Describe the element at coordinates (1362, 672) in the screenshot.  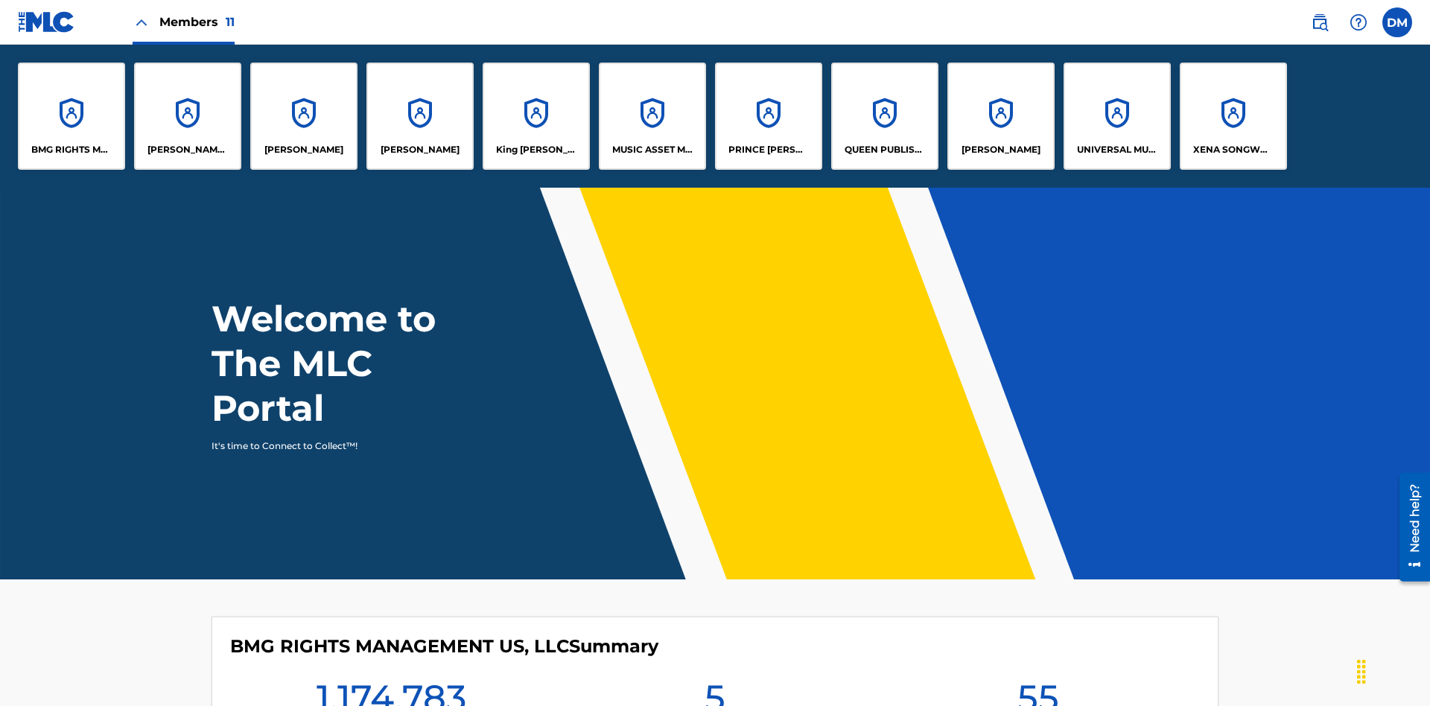
I see `div: Drag` at that location.